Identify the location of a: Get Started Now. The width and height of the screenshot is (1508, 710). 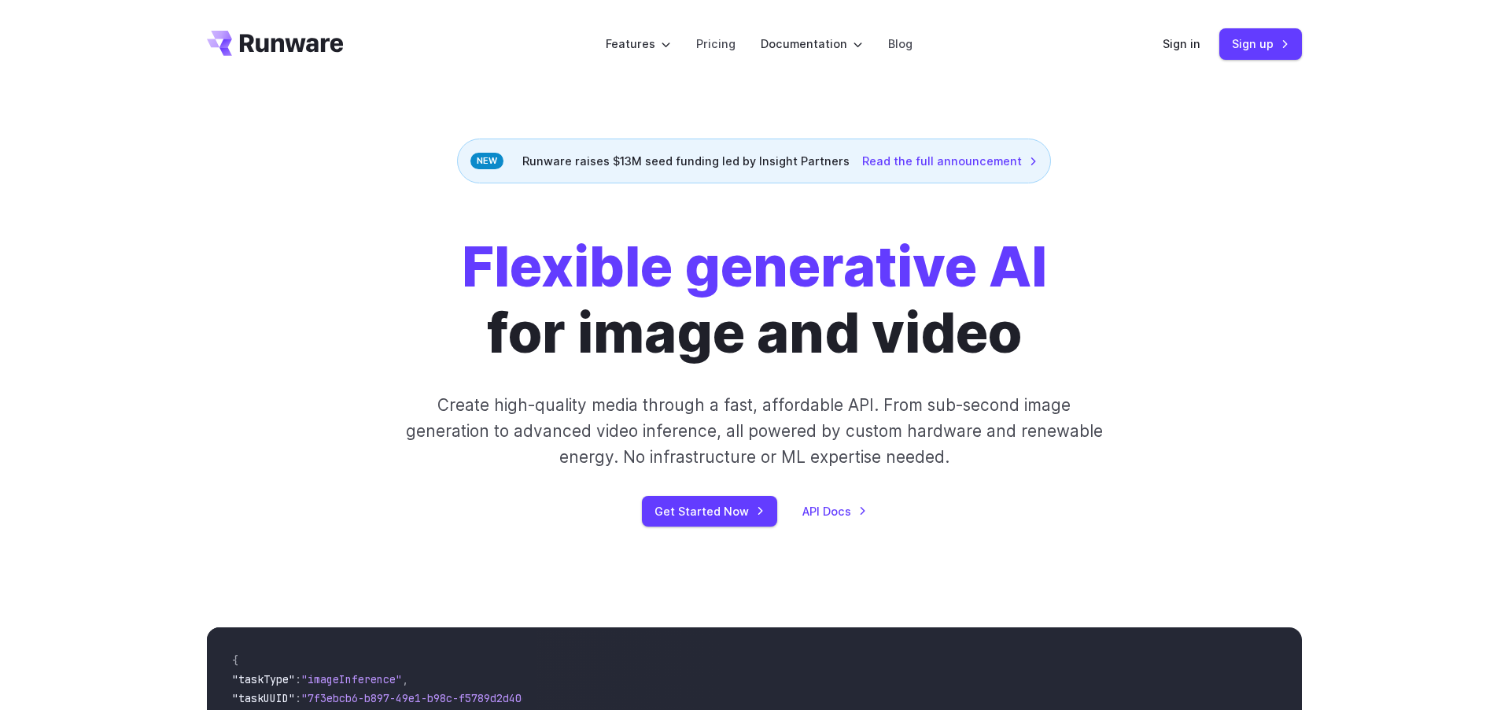
(710, 511).